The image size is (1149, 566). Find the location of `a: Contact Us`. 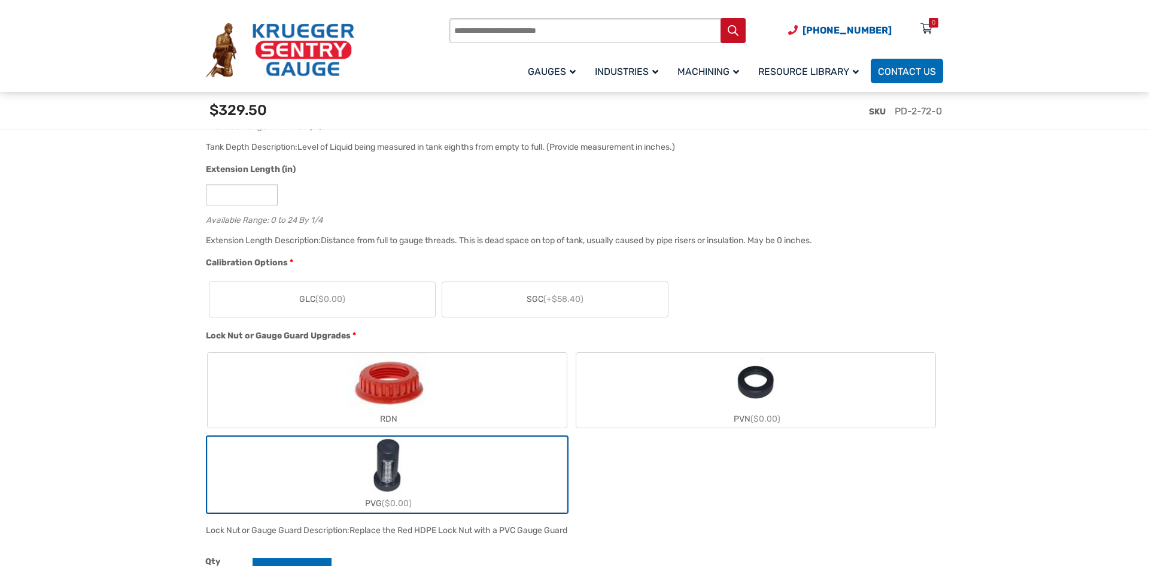

a: Contact Us is located at coordinates (907, 71).